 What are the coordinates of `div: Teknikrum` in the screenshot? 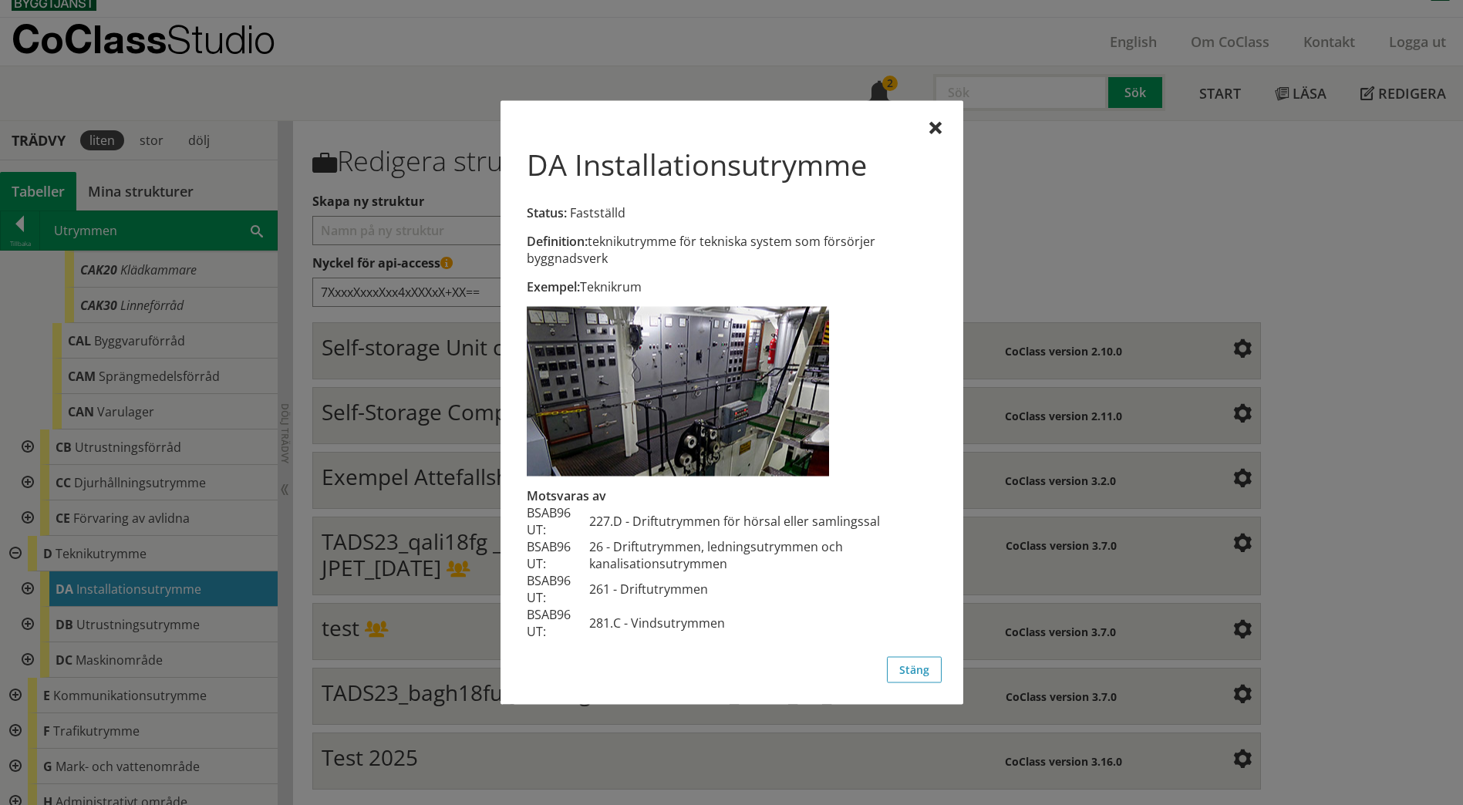 It's located at (731, 287).